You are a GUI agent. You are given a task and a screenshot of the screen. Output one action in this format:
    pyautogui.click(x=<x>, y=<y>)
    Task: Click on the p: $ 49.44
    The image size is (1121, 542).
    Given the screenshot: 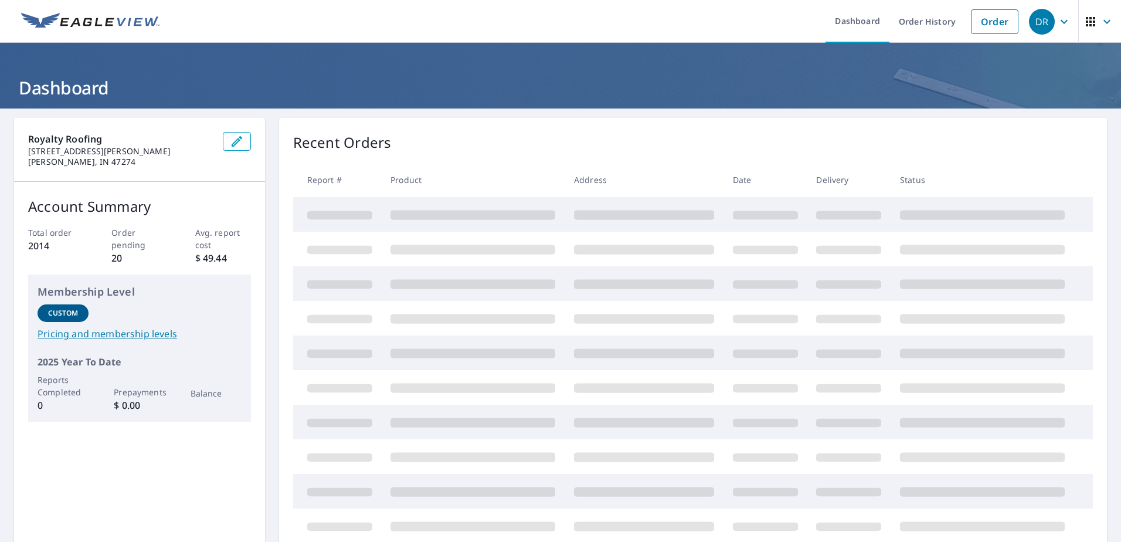 What is the action you would take?
    pyautogui.click(x=223, y=258)
    